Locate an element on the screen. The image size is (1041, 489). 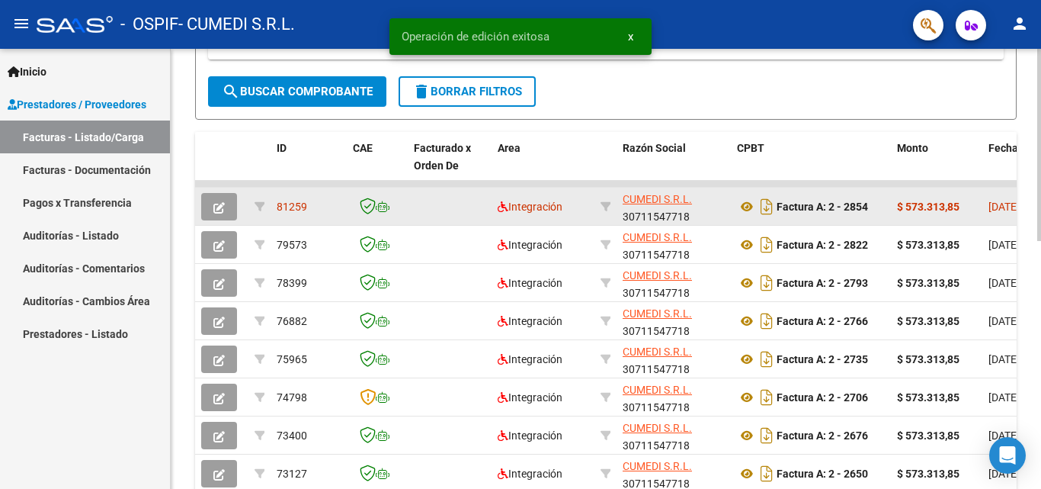
strong: Factura A: 2 - 2793 is located at coordinates (822, 283).